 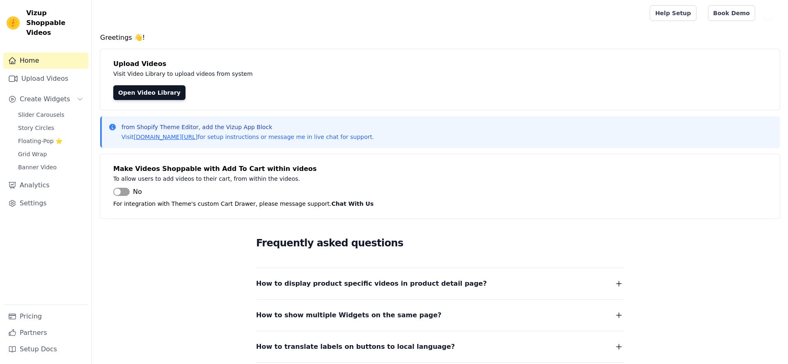 What do you see at coordinates (40, 141) in the screenshot?
I see `span: Floating-Pop ⭐` at bounding box center [40, 141].